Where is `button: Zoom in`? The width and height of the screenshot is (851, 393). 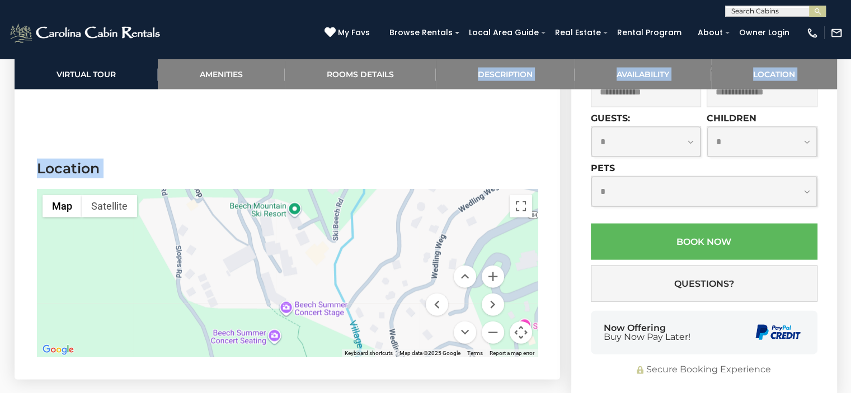
button: Zoom in is located at coordinates (493, 277).